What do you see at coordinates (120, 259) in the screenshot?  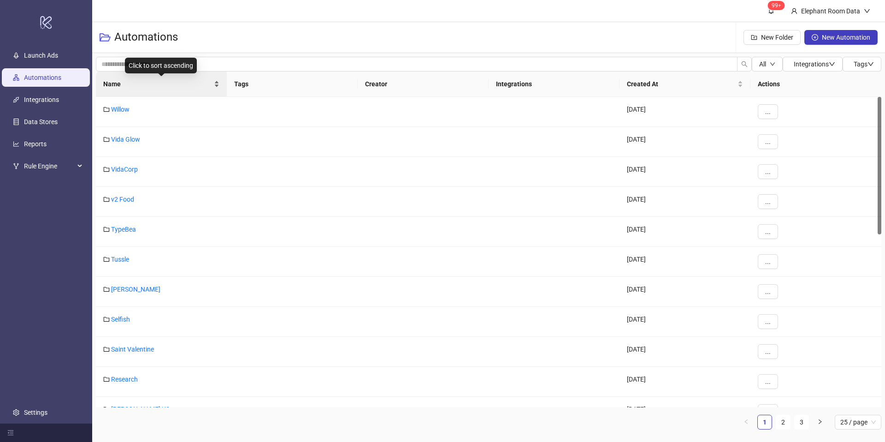 I see `a: Tussle` at bounding box center [120, 259].